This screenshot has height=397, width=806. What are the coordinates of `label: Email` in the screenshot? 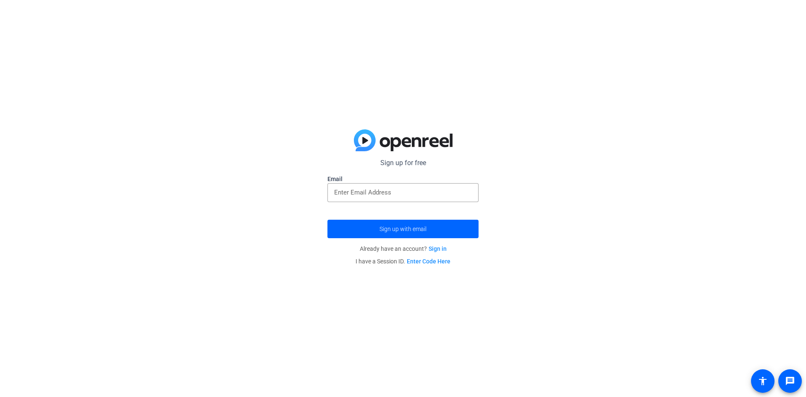 It's located at (403, 179).